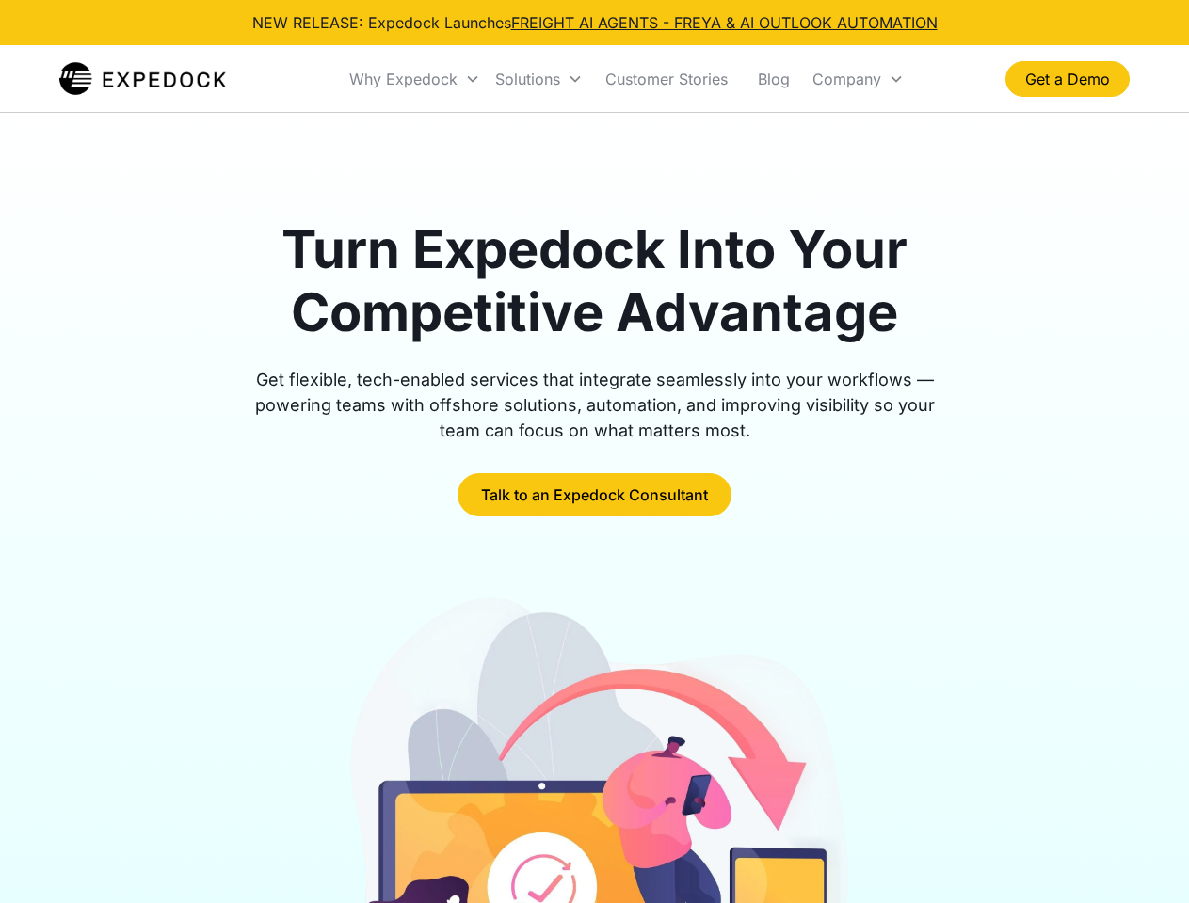  What do you see at coordinates (1067, 79) in the screenshot?
I see `a: Get a Demo` at bounding box center [1067, 79].